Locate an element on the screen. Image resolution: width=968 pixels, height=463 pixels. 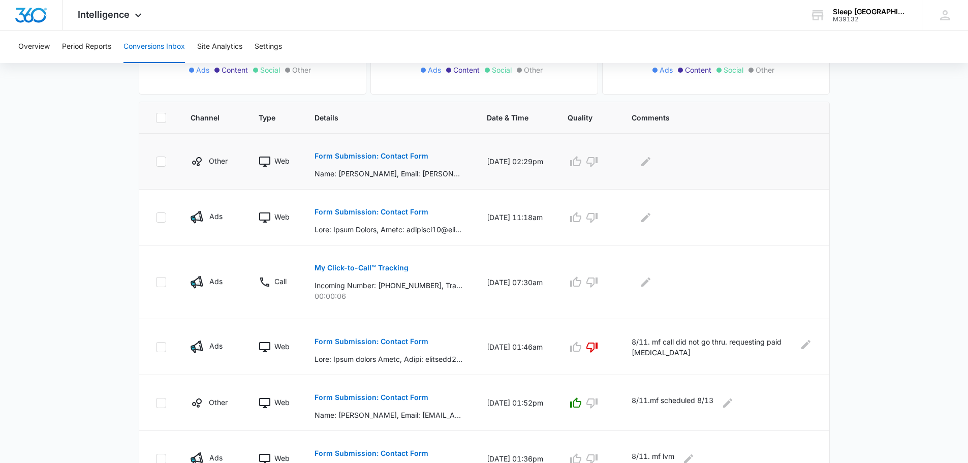
div: account id is located at coordinates (870, 19).